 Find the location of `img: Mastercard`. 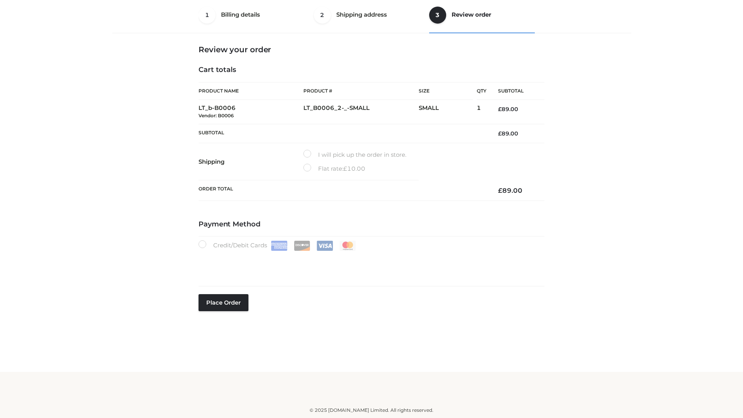

img: Mastercard is located at coordinates (348, 246).